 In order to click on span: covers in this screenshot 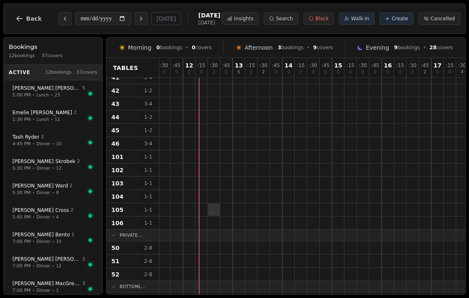, I will do `click(202, 48)`.